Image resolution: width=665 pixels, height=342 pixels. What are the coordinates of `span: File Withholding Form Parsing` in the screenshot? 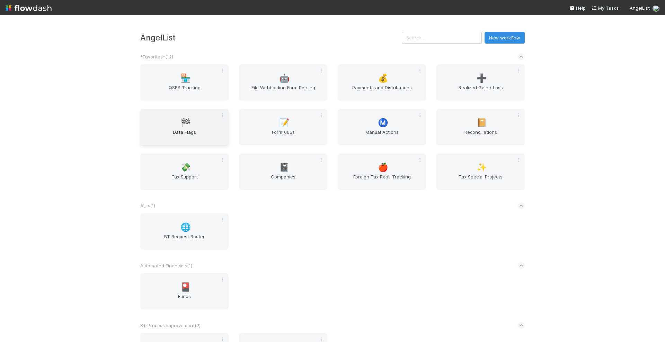 It's located at (283, 91).